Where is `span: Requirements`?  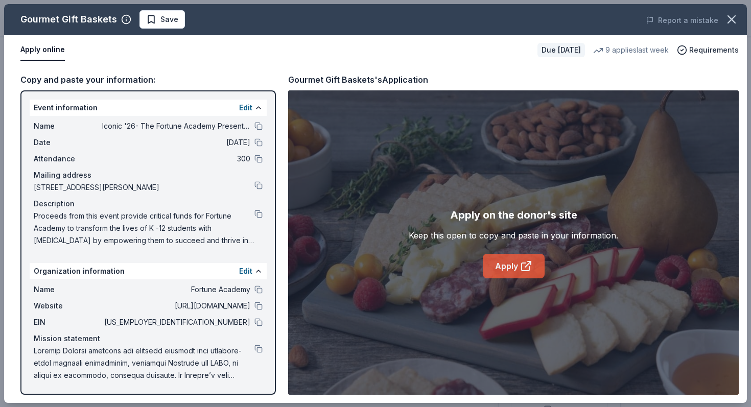
span: Requirements is located at coordinates (714, 50).